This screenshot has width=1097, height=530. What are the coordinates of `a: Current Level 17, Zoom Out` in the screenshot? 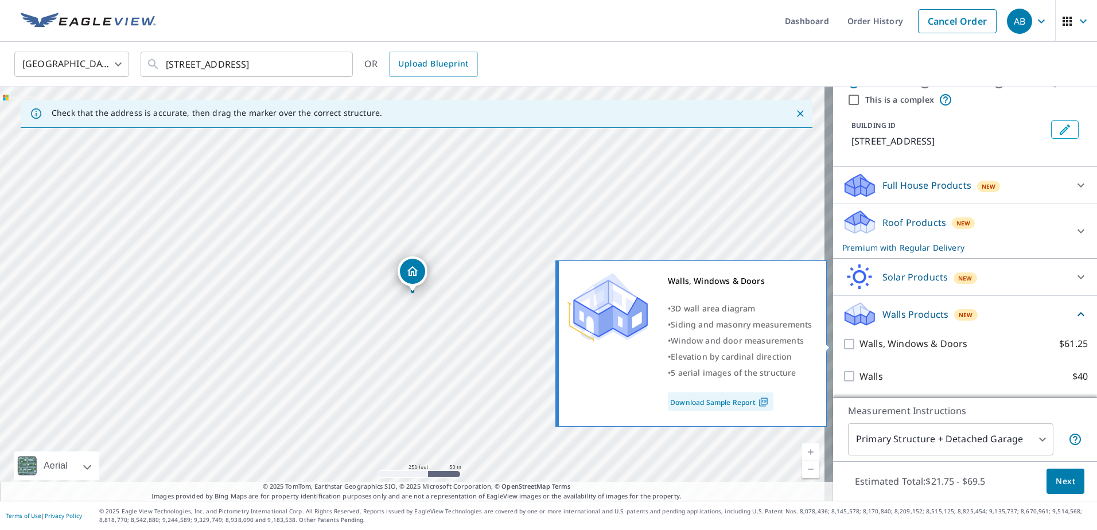 It's located at (810, 469).